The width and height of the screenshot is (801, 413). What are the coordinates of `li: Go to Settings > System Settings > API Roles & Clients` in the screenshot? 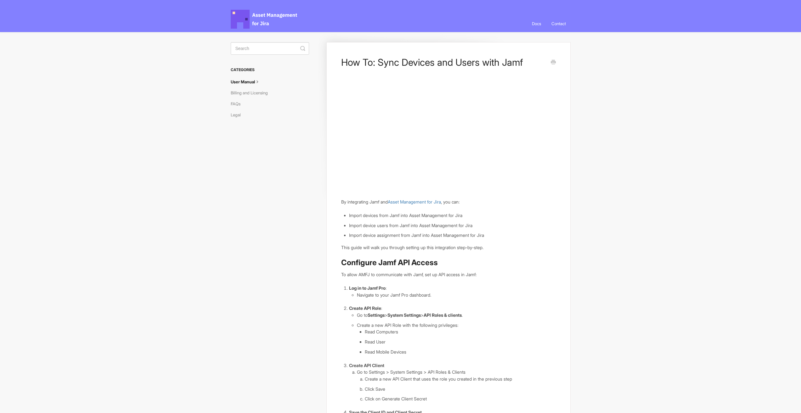 It's located at (456, 386).